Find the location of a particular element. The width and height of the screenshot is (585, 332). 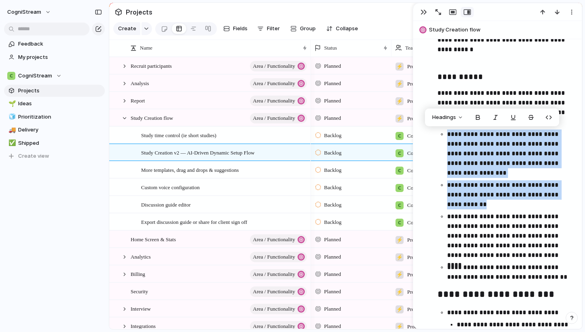

a: 🌱Ideas is located at coordinates (54, 104).